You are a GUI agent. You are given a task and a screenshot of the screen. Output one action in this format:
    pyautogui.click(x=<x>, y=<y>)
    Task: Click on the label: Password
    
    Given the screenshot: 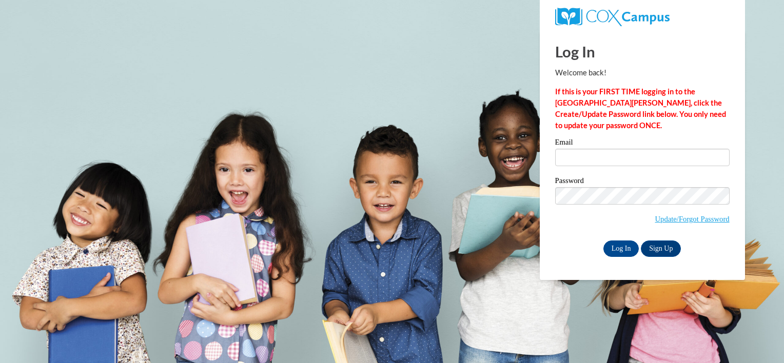 What is the action you would take?
    pyautogui.click(x=642, y=182)
    